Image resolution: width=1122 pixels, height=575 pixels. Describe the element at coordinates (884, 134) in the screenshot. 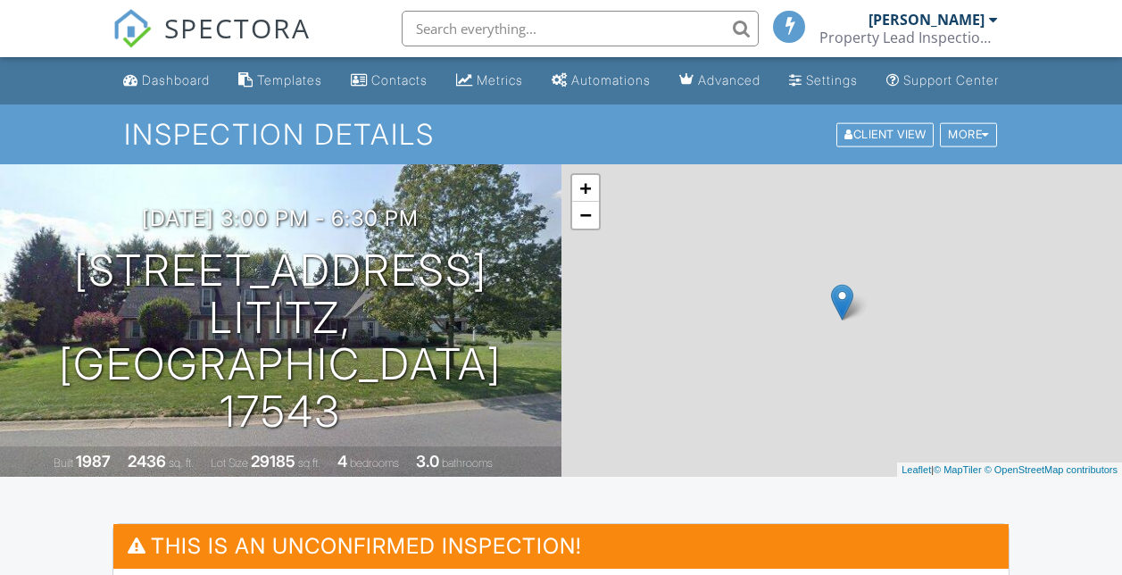

I see `div: Client View` at that location.